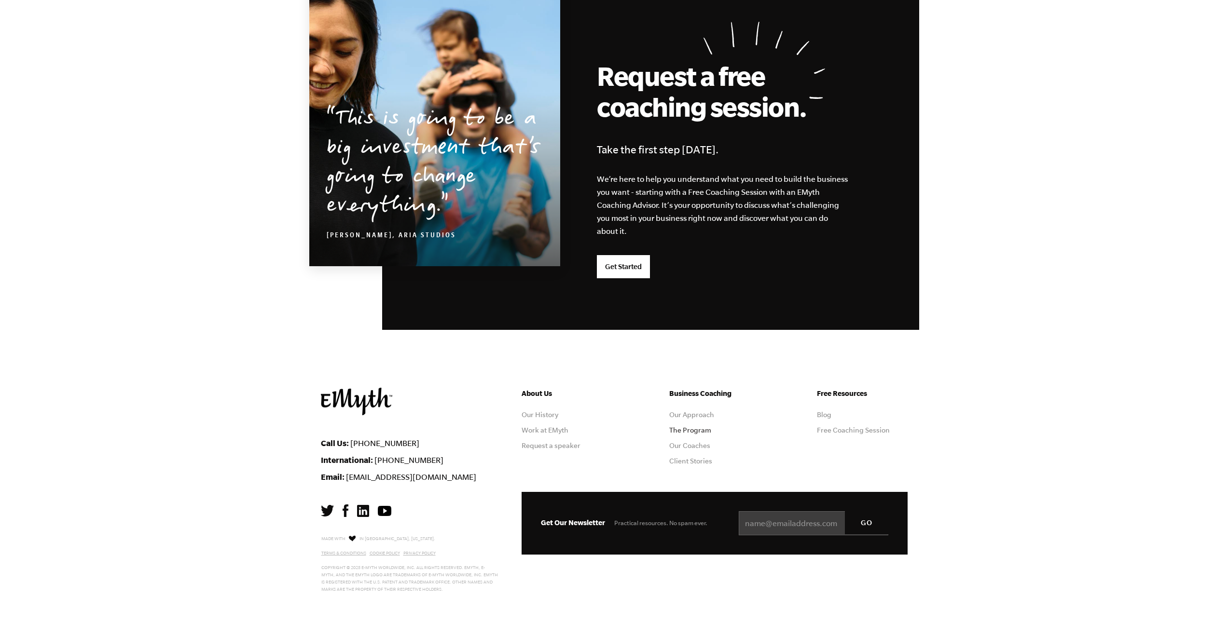 Image resolution: width=1228 pixels, height=624 pixels. Describe the element at coordinates (363, 511) in the screenshot. I see `img: LinkedIn` at that location.